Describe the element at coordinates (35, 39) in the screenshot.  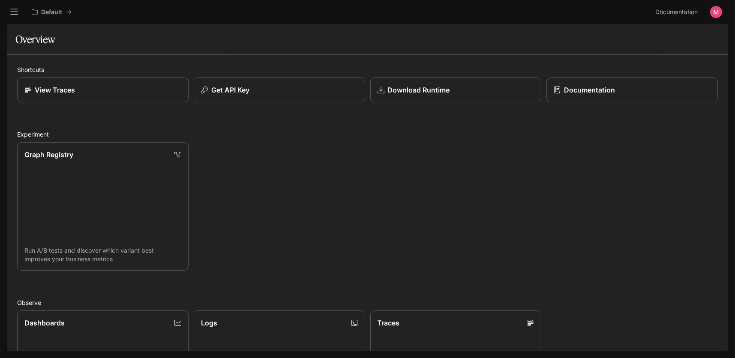
I see `h1: Overview` at that location.